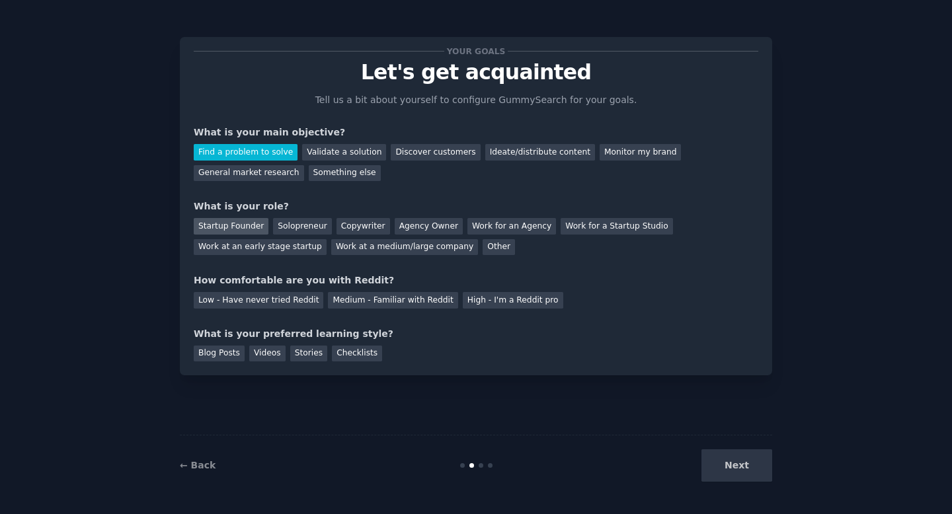  Describe the element at coordinates (428, 226) in the screenshot. I see `div: Agency Owner` at that location.